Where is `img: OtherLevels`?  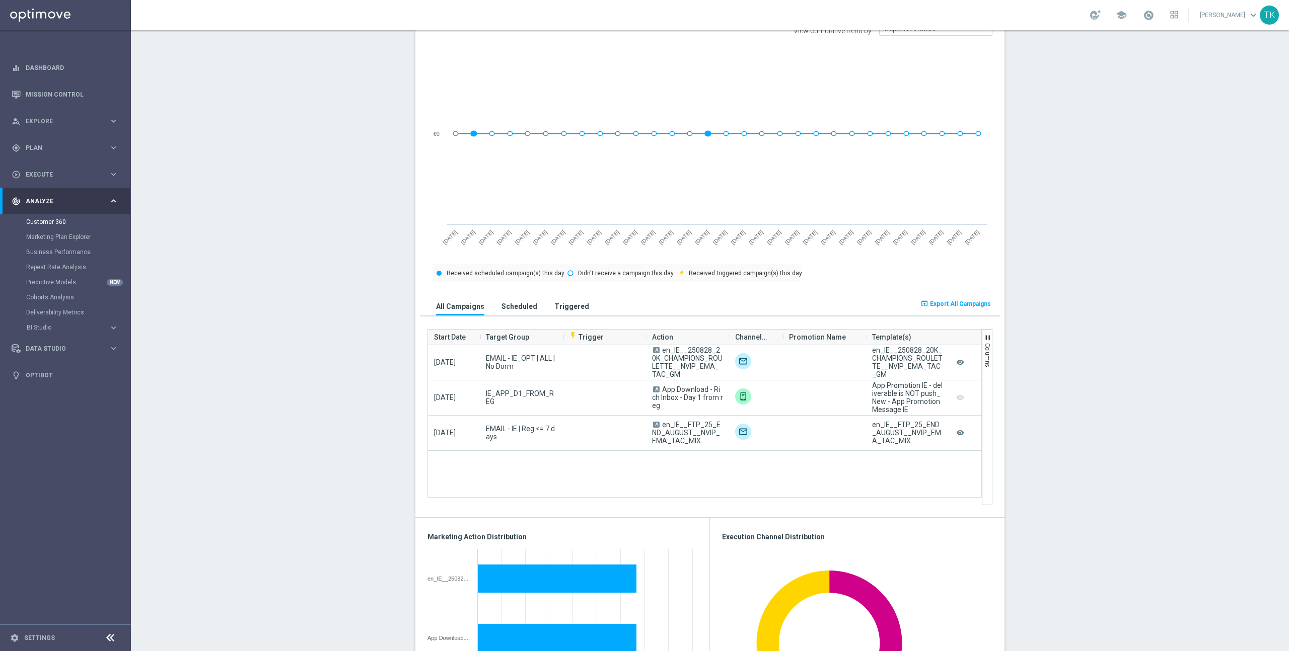
img: OtherLevels is located at coordinates (743, 397).